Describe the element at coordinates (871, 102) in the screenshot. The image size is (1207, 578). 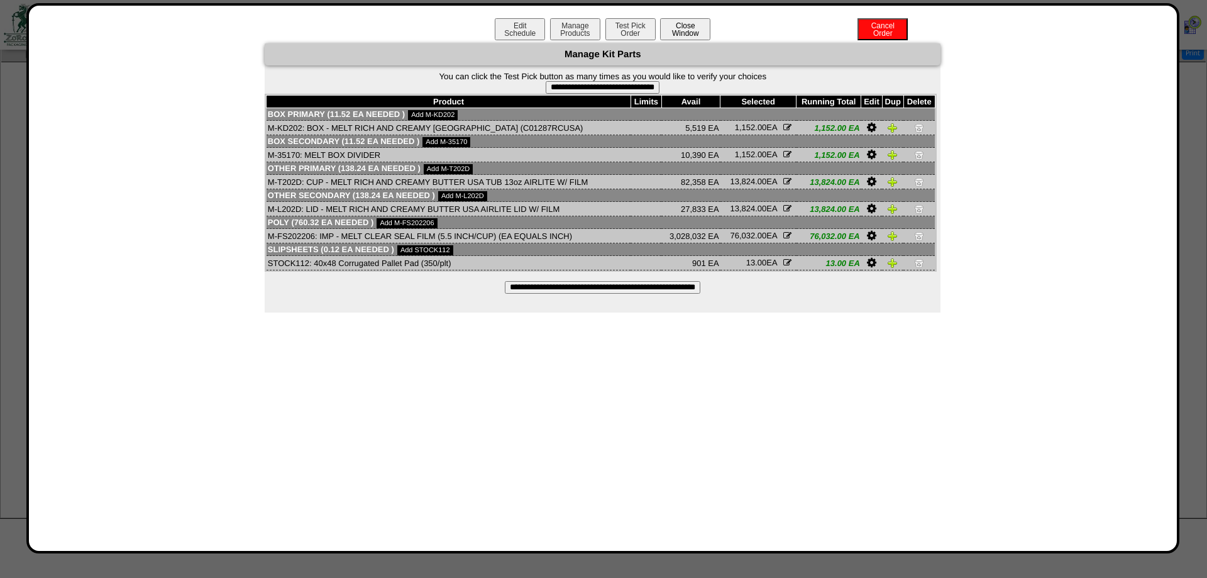
I see `th: Edit` at that location.